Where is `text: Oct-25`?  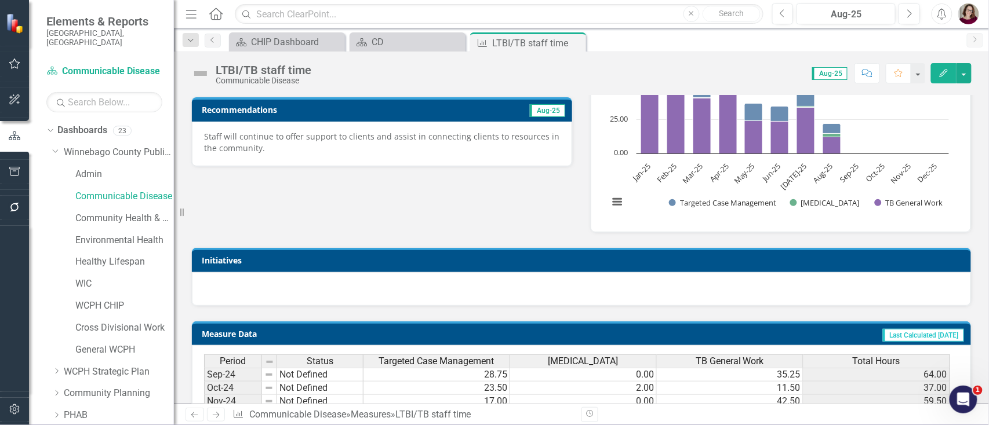 text: Oct-25 is located at coordinates (875, 173).